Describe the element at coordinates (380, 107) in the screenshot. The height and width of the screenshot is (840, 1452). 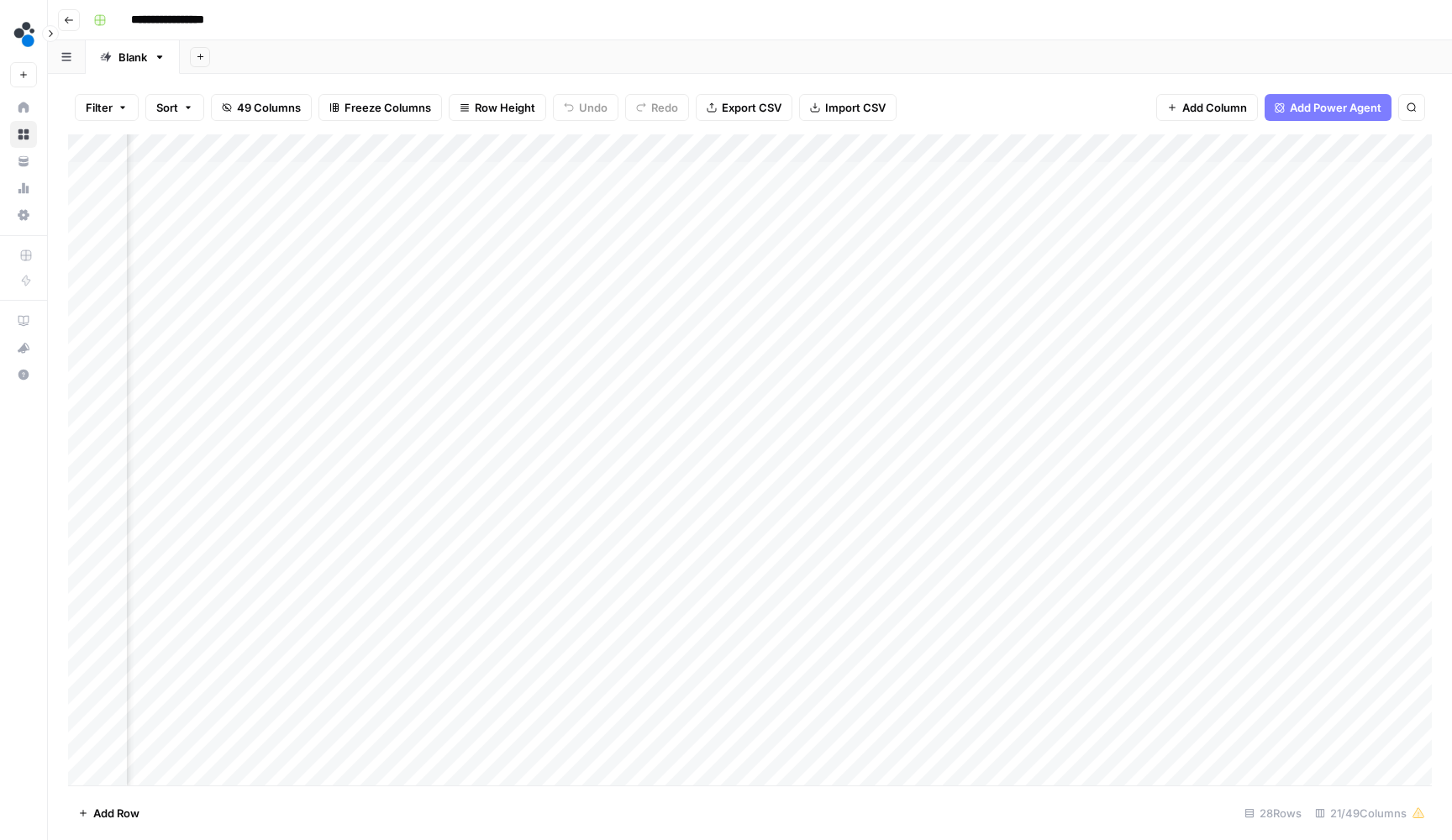
I see `button: Freeze Columns` at that location.